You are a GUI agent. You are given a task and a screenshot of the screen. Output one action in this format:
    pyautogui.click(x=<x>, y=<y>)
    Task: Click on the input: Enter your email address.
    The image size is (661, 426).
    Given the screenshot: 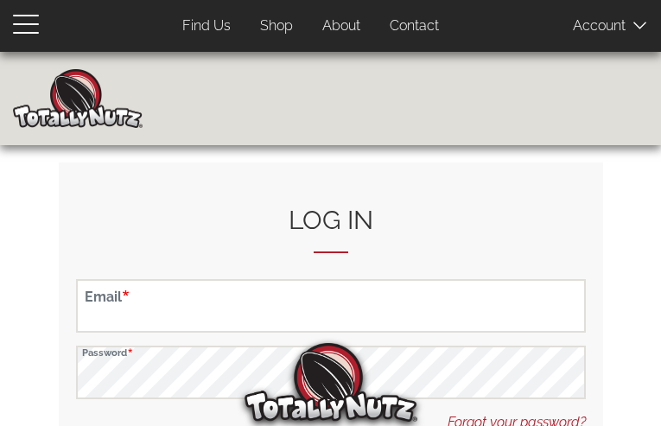 What is the action you would take?
    pyautogui.click(x=331, y=306)
    